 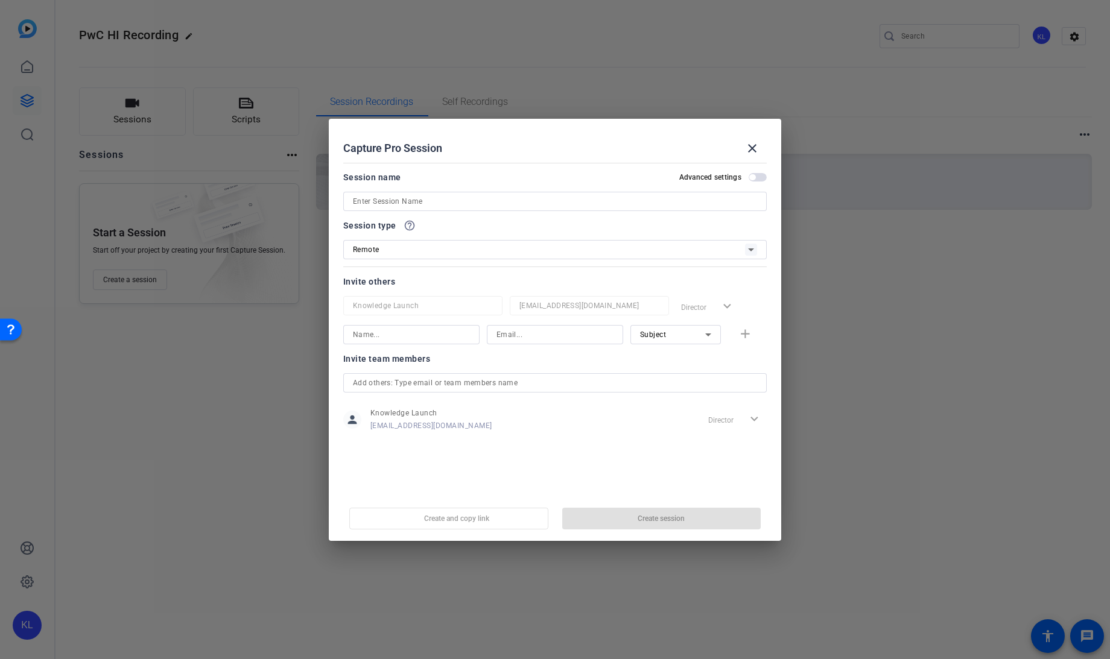 What do you see at coordinates (752, 148) in the screenshot?
I see `mat-icon: close` at bounding box center [752, 148].